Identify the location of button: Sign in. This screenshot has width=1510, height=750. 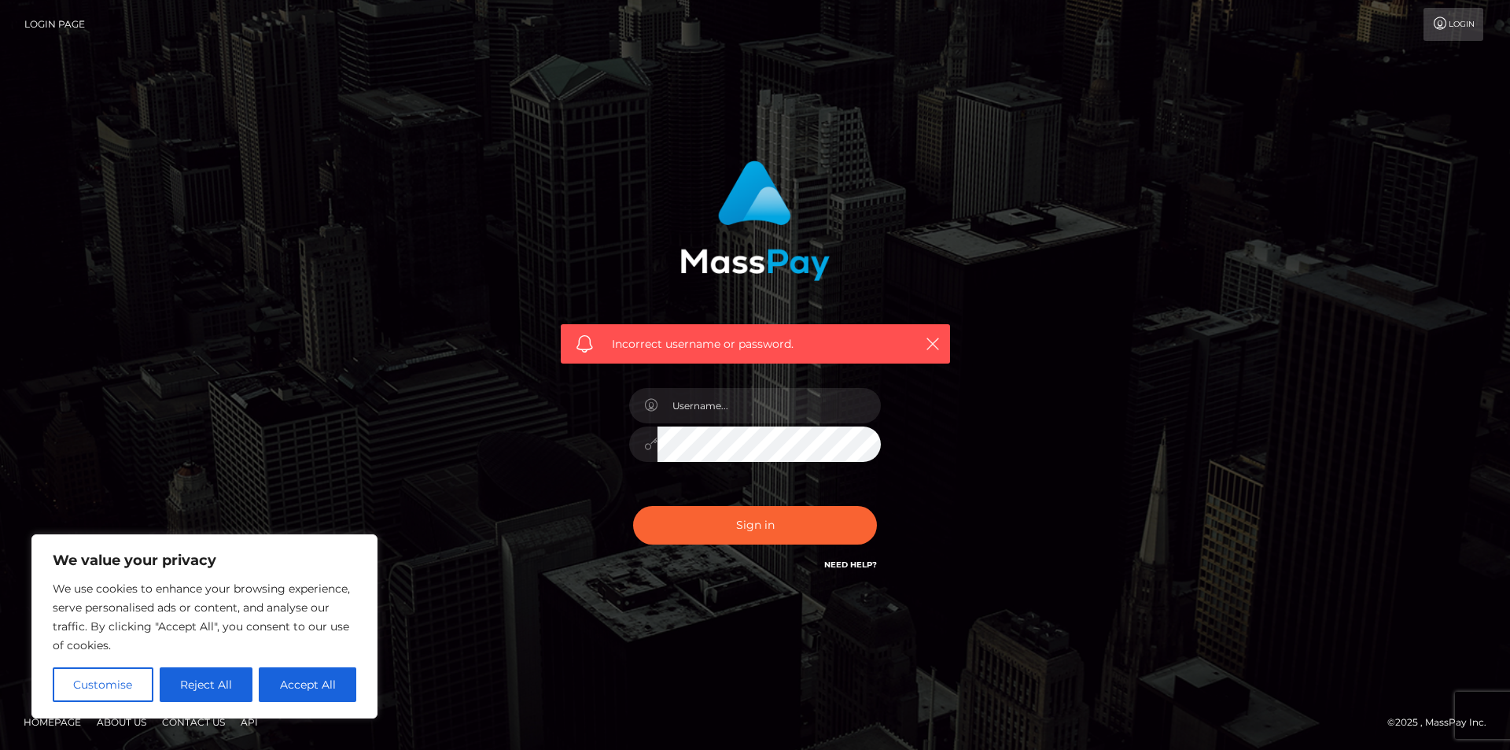
(755, 525).